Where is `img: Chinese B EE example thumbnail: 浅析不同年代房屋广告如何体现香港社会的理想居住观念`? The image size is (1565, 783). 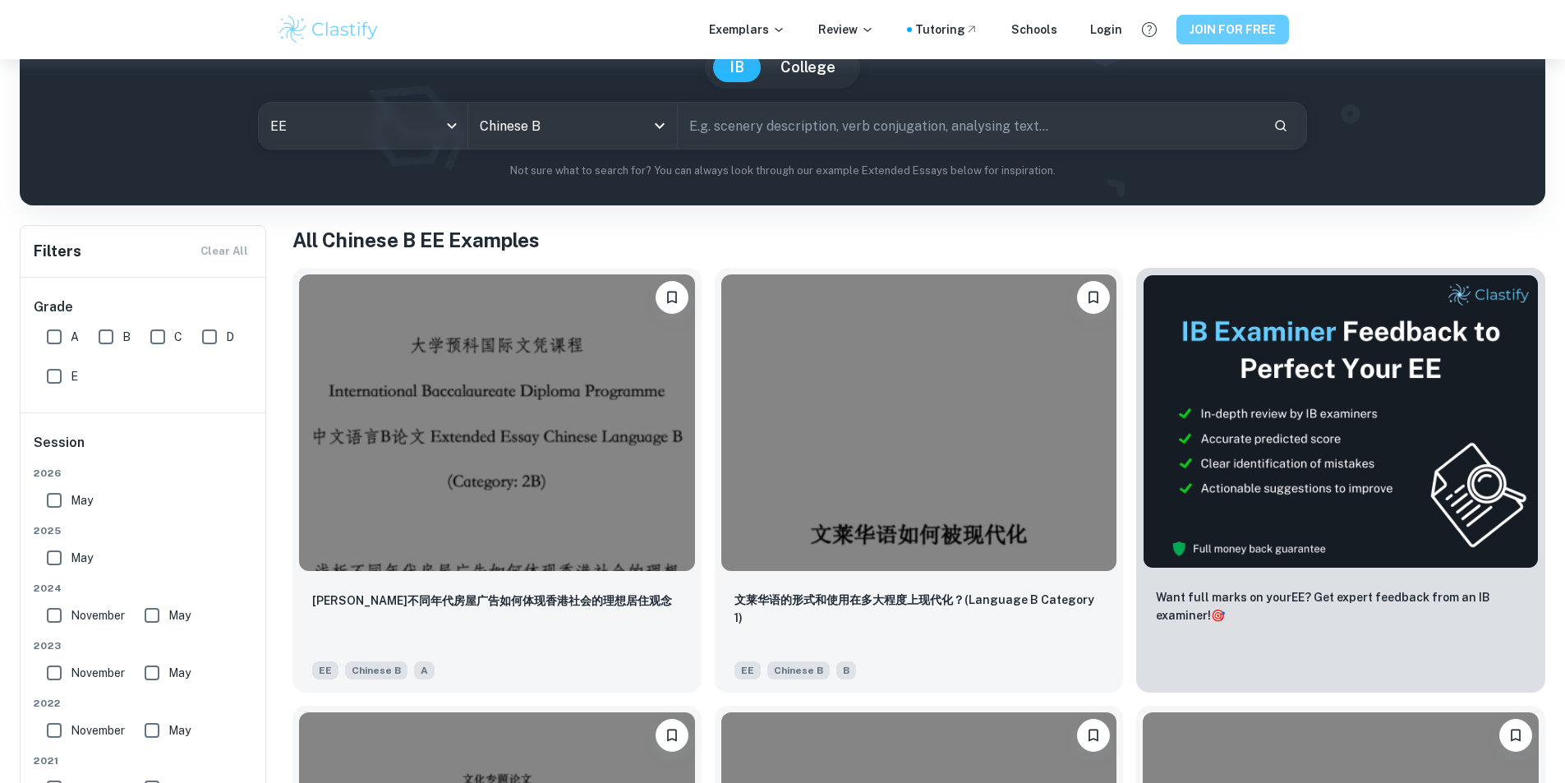
img: Chinese B EE example thumbnail: 浅析不同年代房屋广告如何体现香港社会的理想居住观念 is located at coordinates (497, 422).